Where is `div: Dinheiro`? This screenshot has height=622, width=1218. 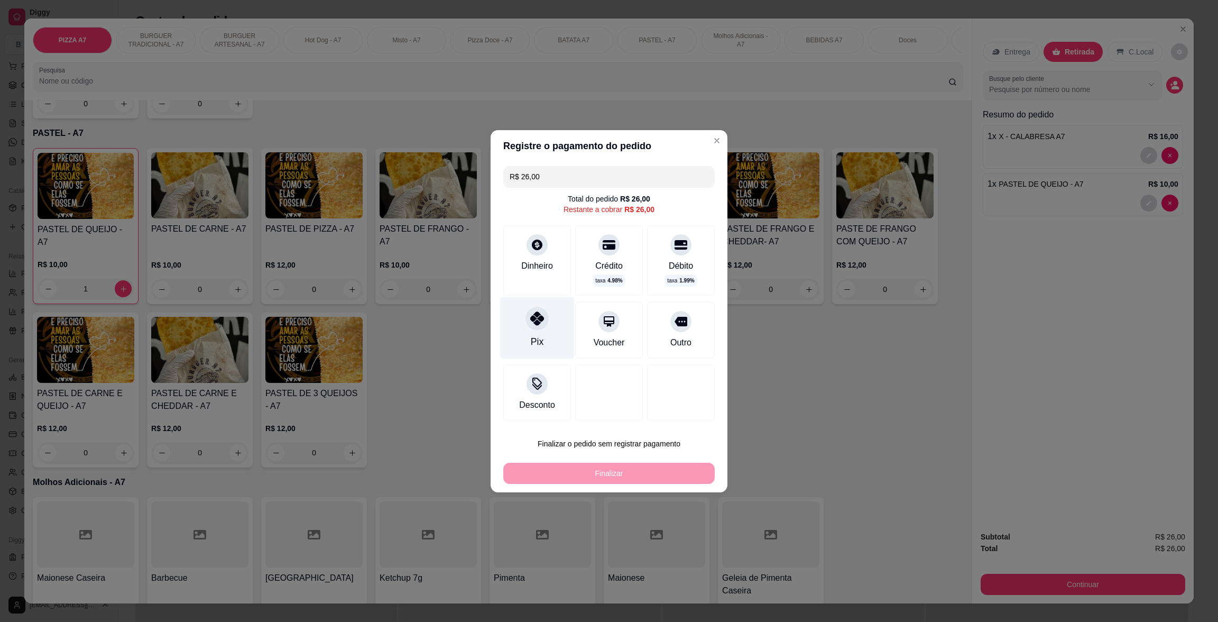 div: Dinheiro is located at coordinates (537, 266).